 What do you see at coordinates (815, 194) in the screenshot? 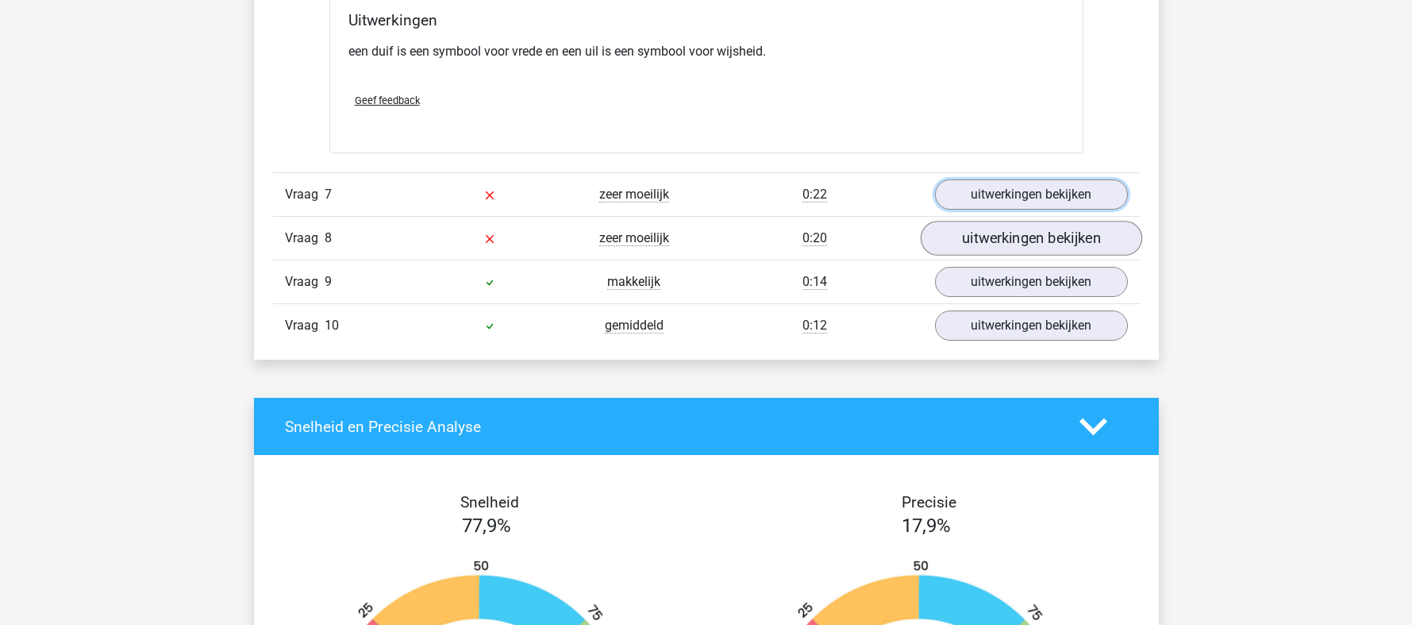
I see `span: 0:22` at bounding box center [815, 194].